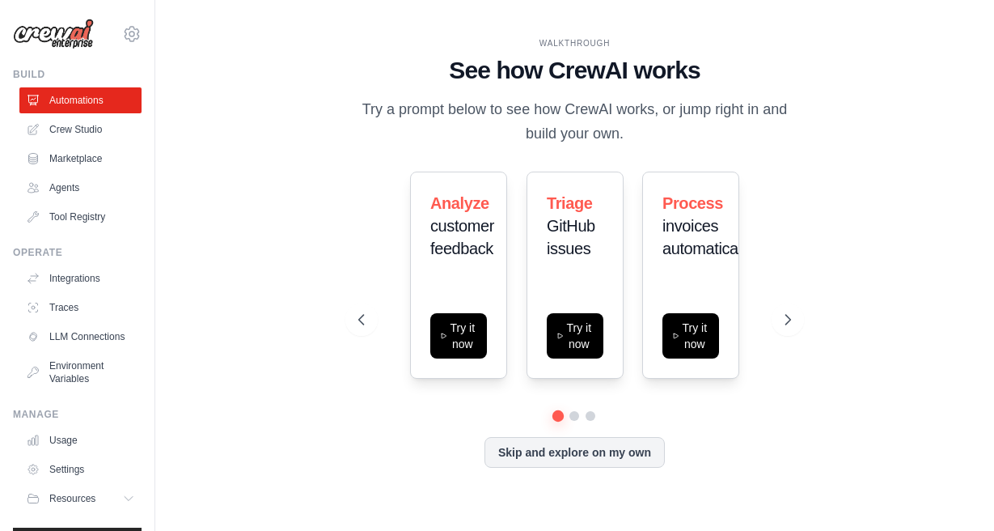 Image resolution: width=994 pixels, height=531 pixels. Describe the element at coordinates (459, 203) in the screenshot. I see `span: Analyze` at that location.